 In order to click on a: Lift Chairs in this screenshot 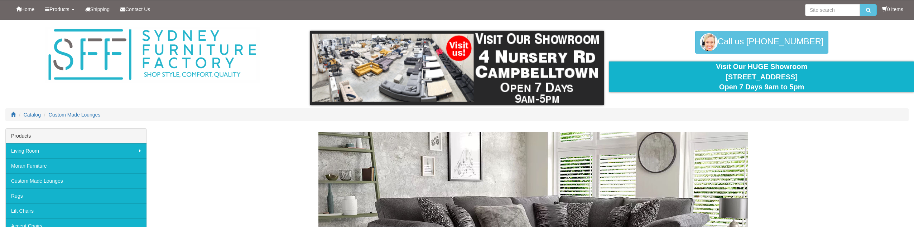, I will do `click(76, 211)`.